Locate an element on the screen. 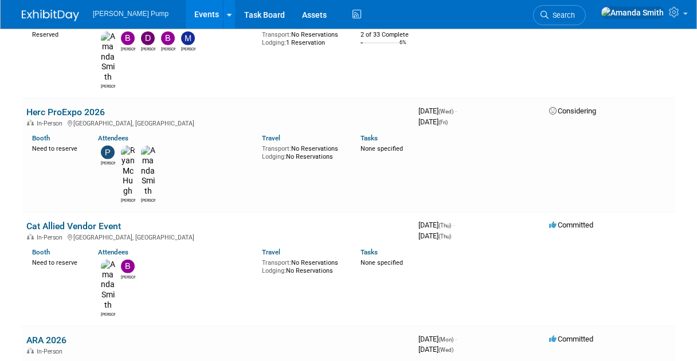 Image resolution: width=697 pixels, height=361 pixels. a: Herc ProExpo 2026 is located at coordinates (65, 112).